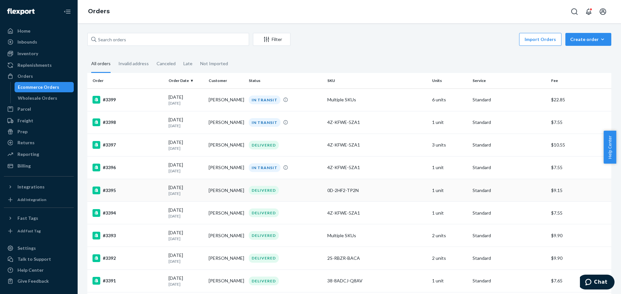 The width and height of the screenshot is (621, 294). Describe the element at coordinates (39, 65) in the screenshot. I see `a: Replenishments` at that location.